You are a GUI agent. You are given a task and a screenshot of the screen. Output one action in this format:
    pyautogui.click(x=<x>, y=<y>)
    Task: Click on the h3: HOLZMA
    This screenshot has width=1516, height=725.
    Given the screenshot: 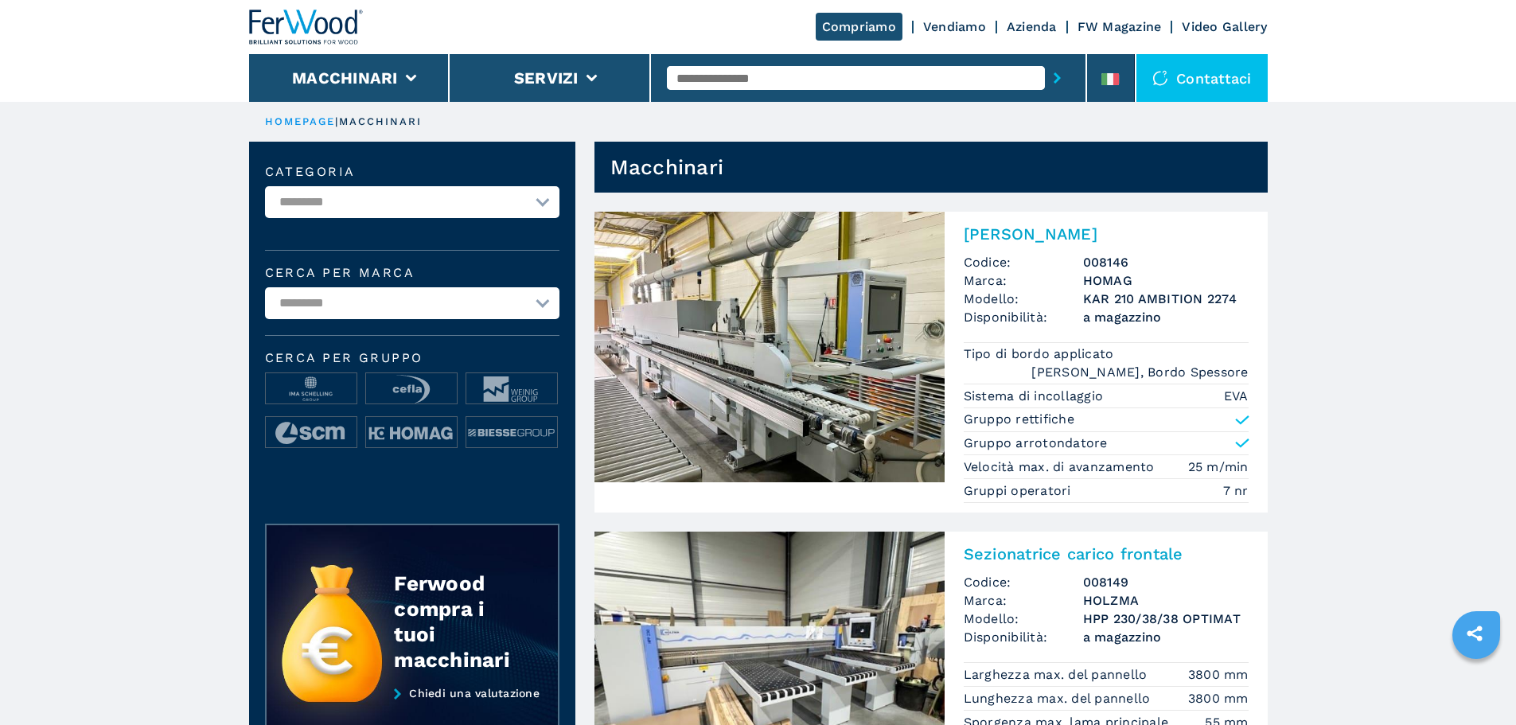 What is the action you would take?
    pyautogui.click(x=1166, y=600)
    